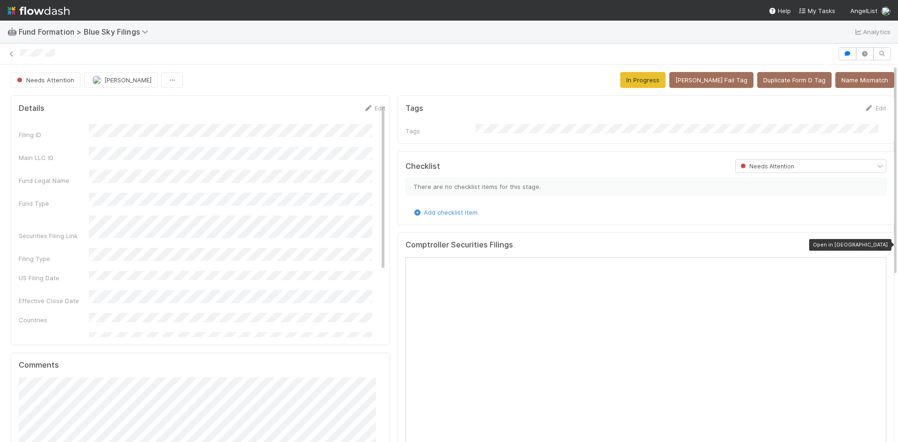 Image resolution: width=898 pixels, height=442 pixels. Describe the element at coordinates (54, 278) in the screenshot. I see `div: US Filing Date` at that location.